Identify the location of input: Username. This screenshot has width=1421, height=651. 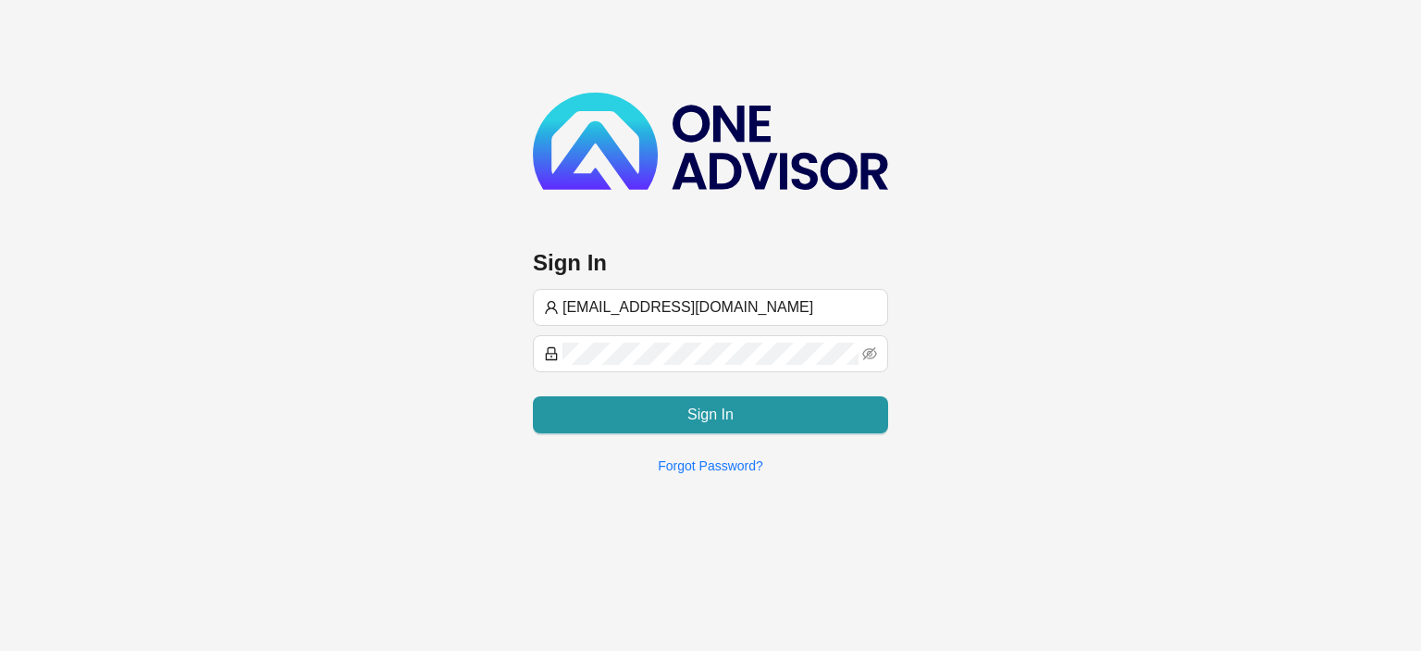
(720, 307).